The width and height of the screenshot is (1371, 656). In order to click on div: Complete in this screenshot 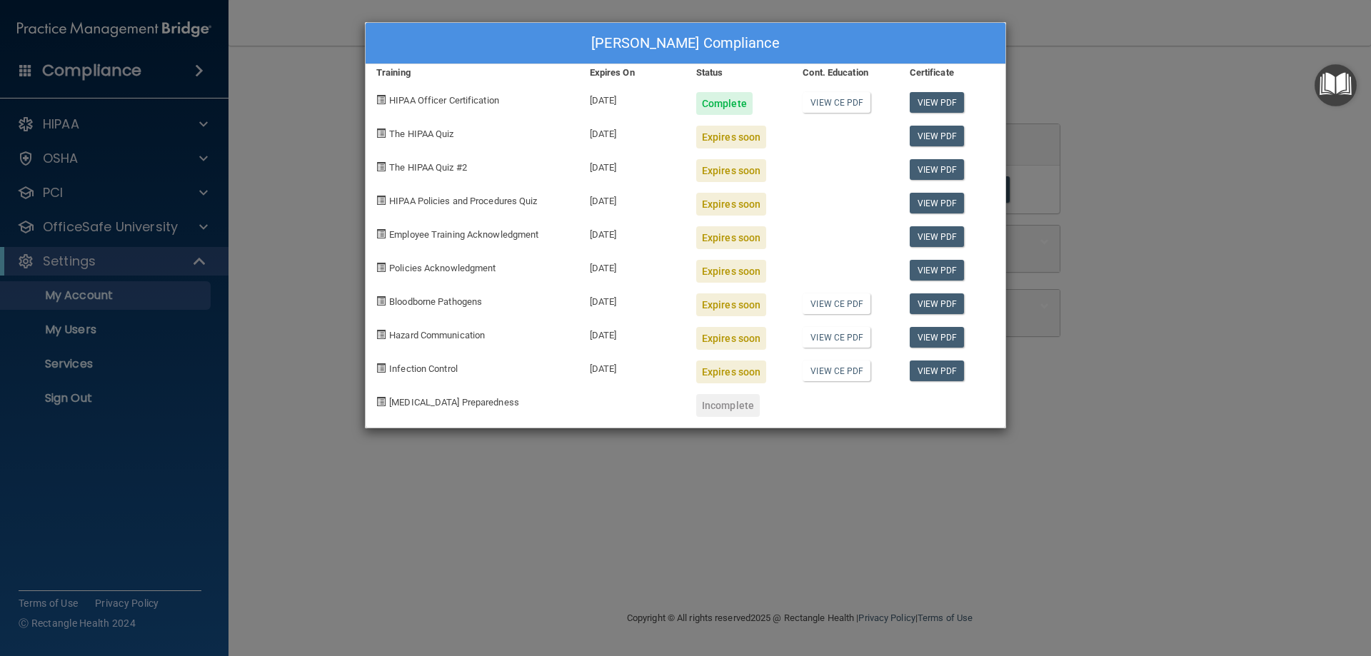, I will do `click(724, 104)`.